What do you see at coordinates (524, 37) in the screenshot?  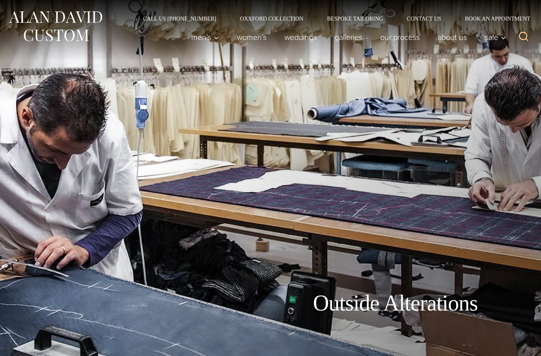 I see `button: View Search Form` at bounding box center [524, 37].